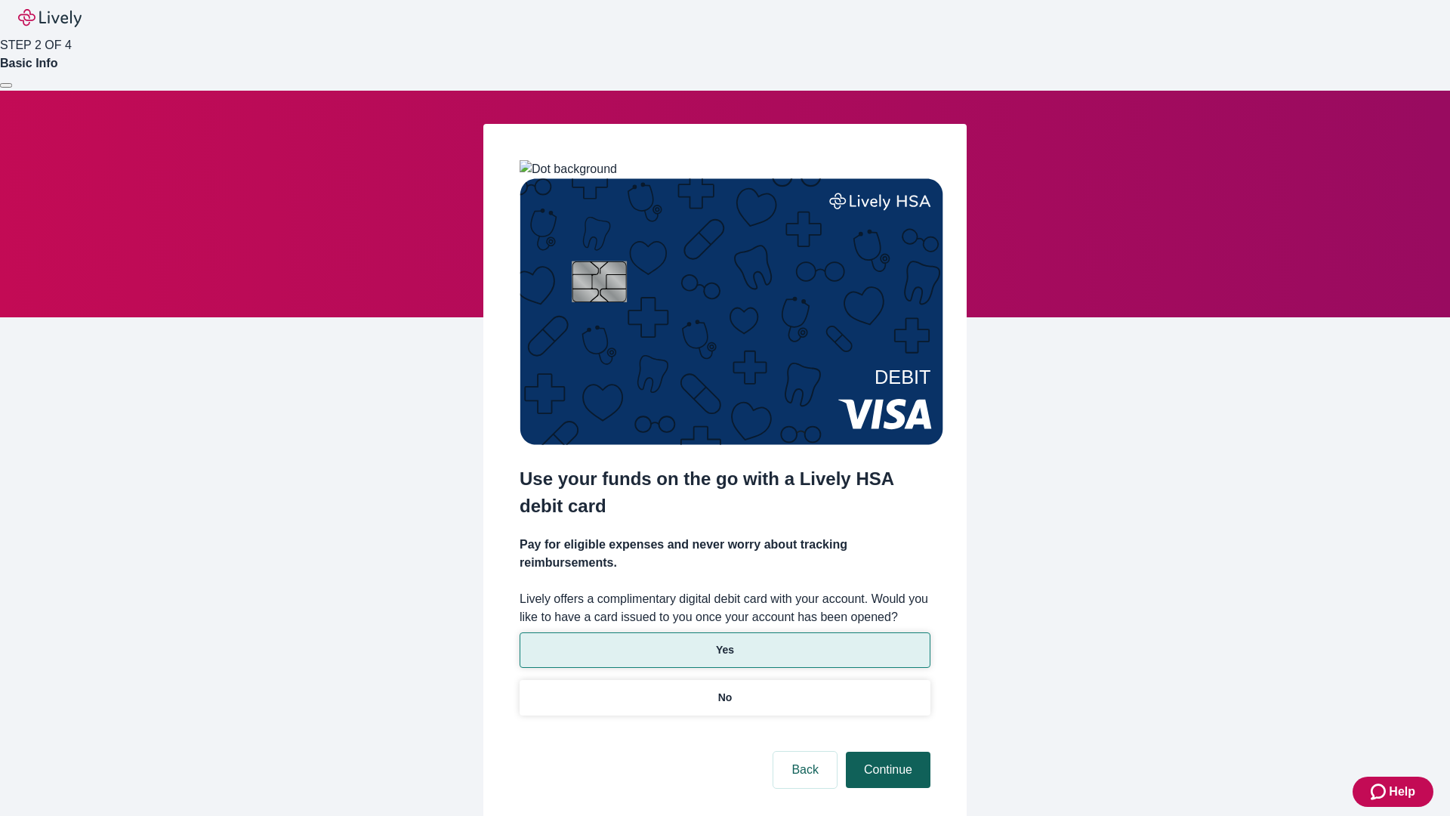 The height and width of the screenshot is (816, 1450). What do you see at coordinates (725, 492) in the screenshot?
I see `h2: Use your funds on the go with a Lively HSA debit card` at bounding box center [725, 492].